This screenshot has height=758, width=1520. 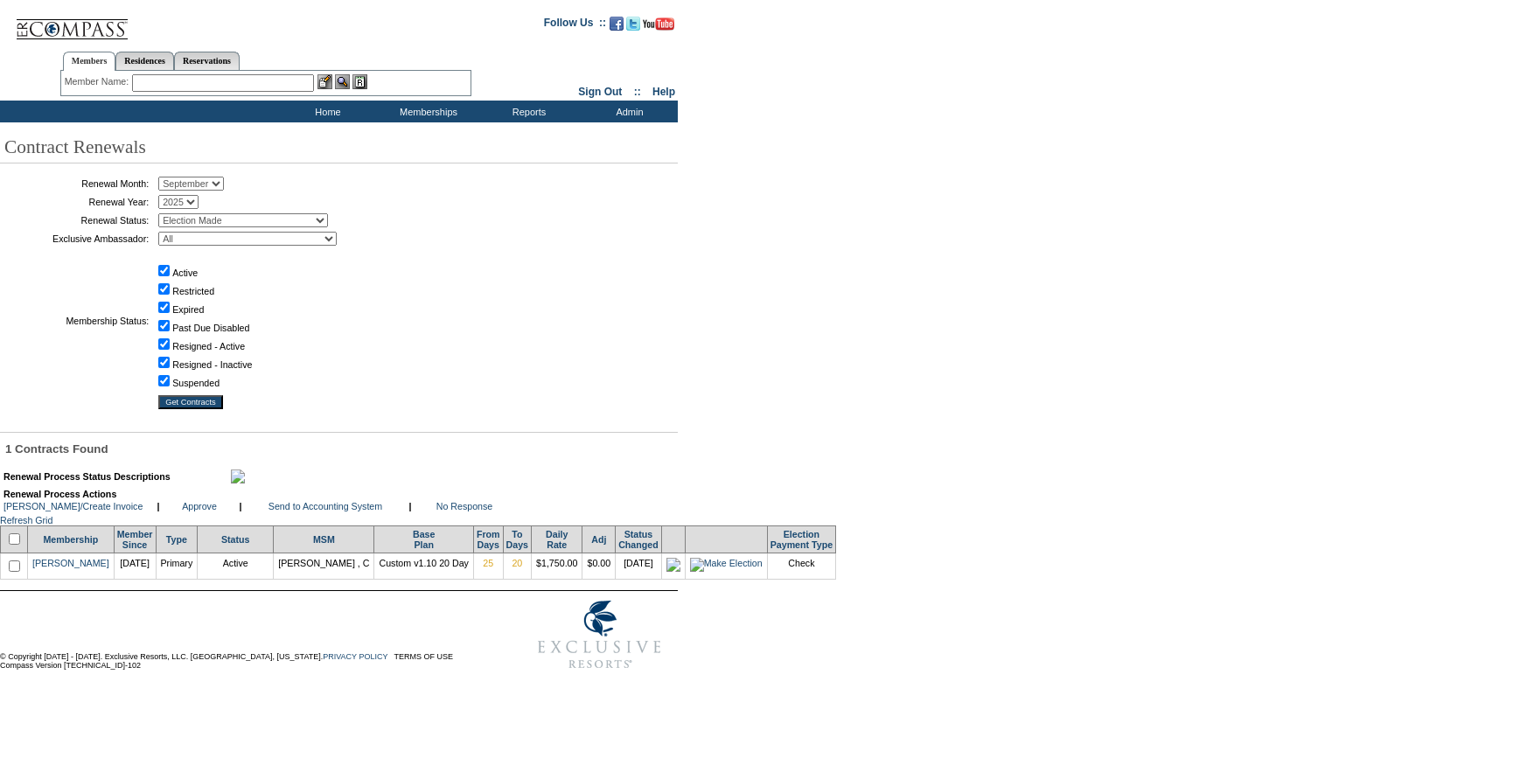 What do you see at coordinates (527, 111) in the screenshot?
I see `td: Reports` at bounding box center [527, 111].